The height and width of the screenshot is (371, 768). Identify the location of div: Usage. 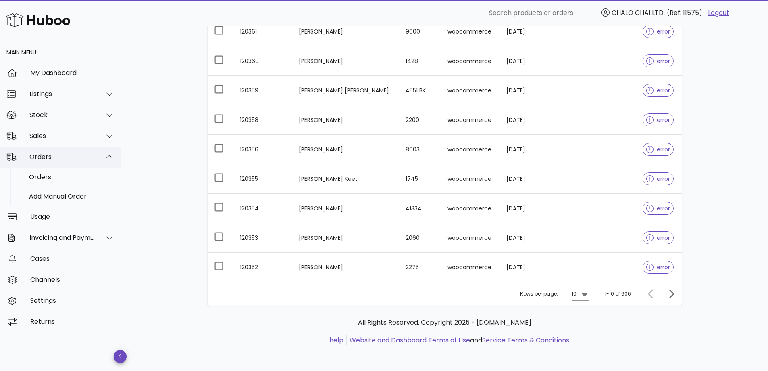
(72, 216).